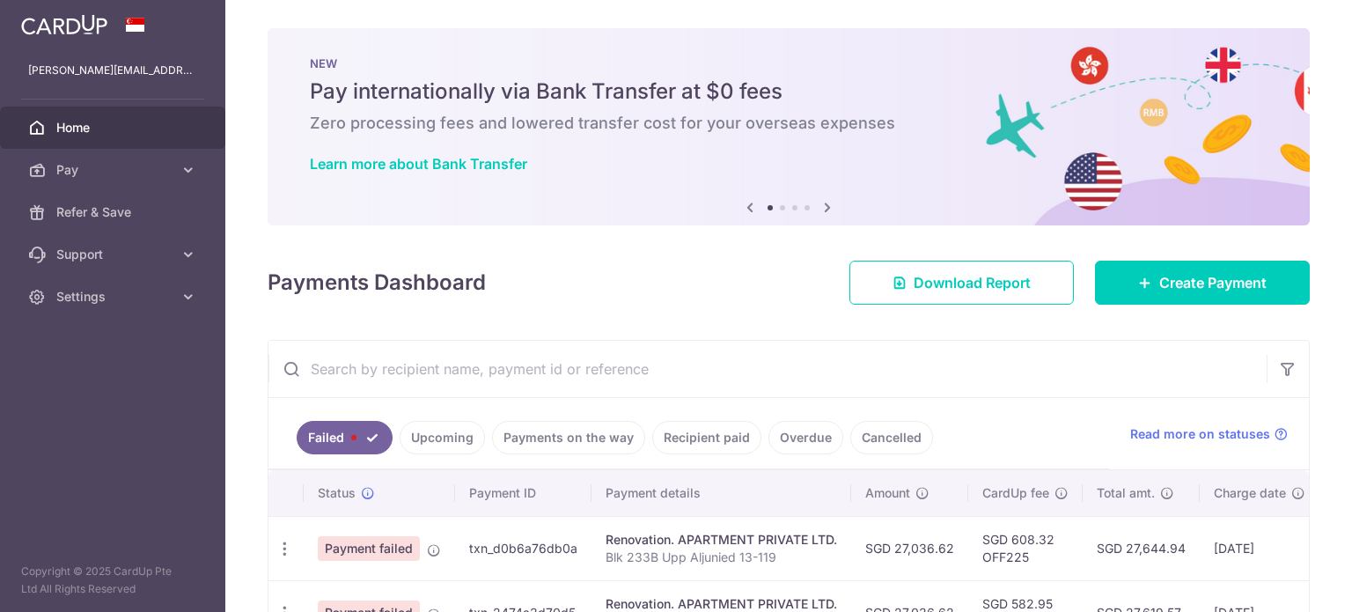  What do you see at coordinates (909, 548) in the screenshot?
I see `td: SGD 27,036.62` at bounding box center [909, 548].